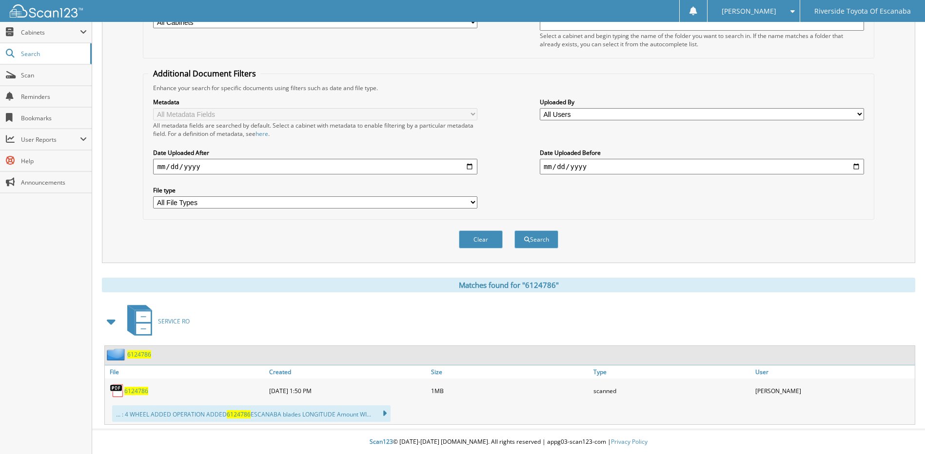 The width and height of the screenshot is (925, 454). What do you see at coordinates (315, 153) in the screenshot?
I see `label: Date Uploaded After` at bounding box center [315, 153].